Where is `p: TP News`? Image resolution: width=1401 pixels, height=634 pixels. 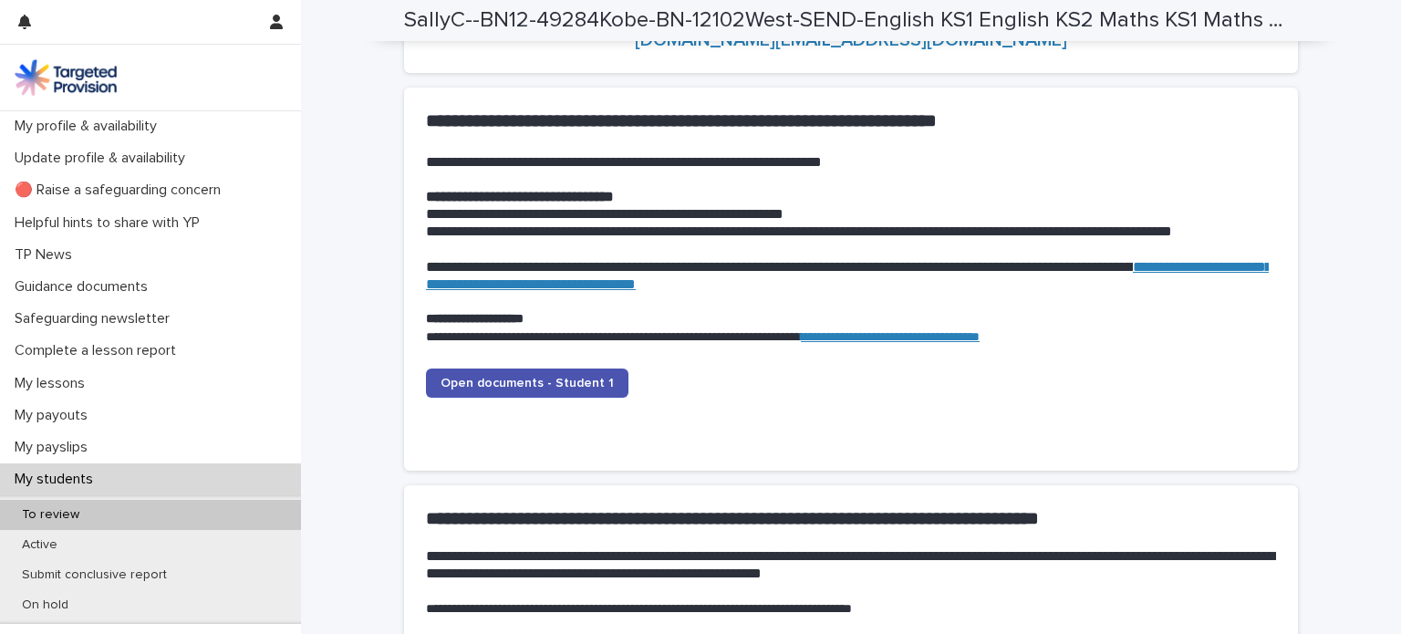 p: TP News is located at coordinates (47, 255).